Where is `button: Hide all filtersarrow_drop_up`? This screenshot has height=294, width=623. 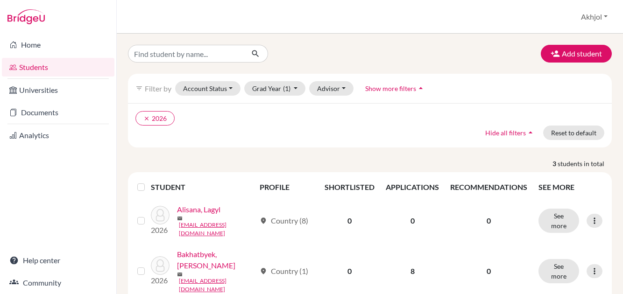 button: Hide all filtersarrow_drop_up is located at coordinates (510, 133).